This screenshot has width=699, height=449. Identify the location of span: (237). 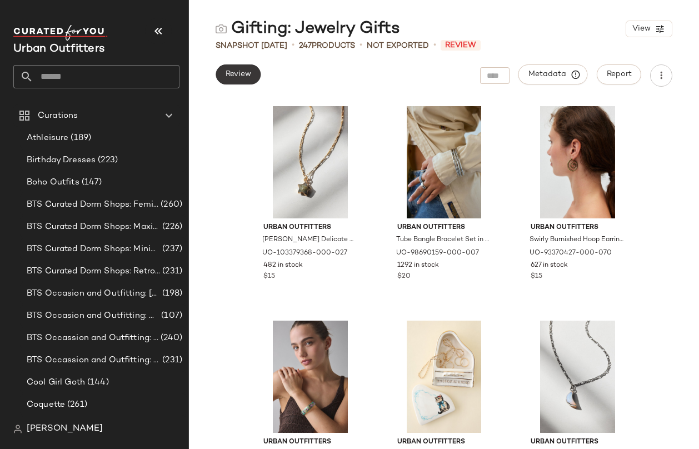
(171, 249).